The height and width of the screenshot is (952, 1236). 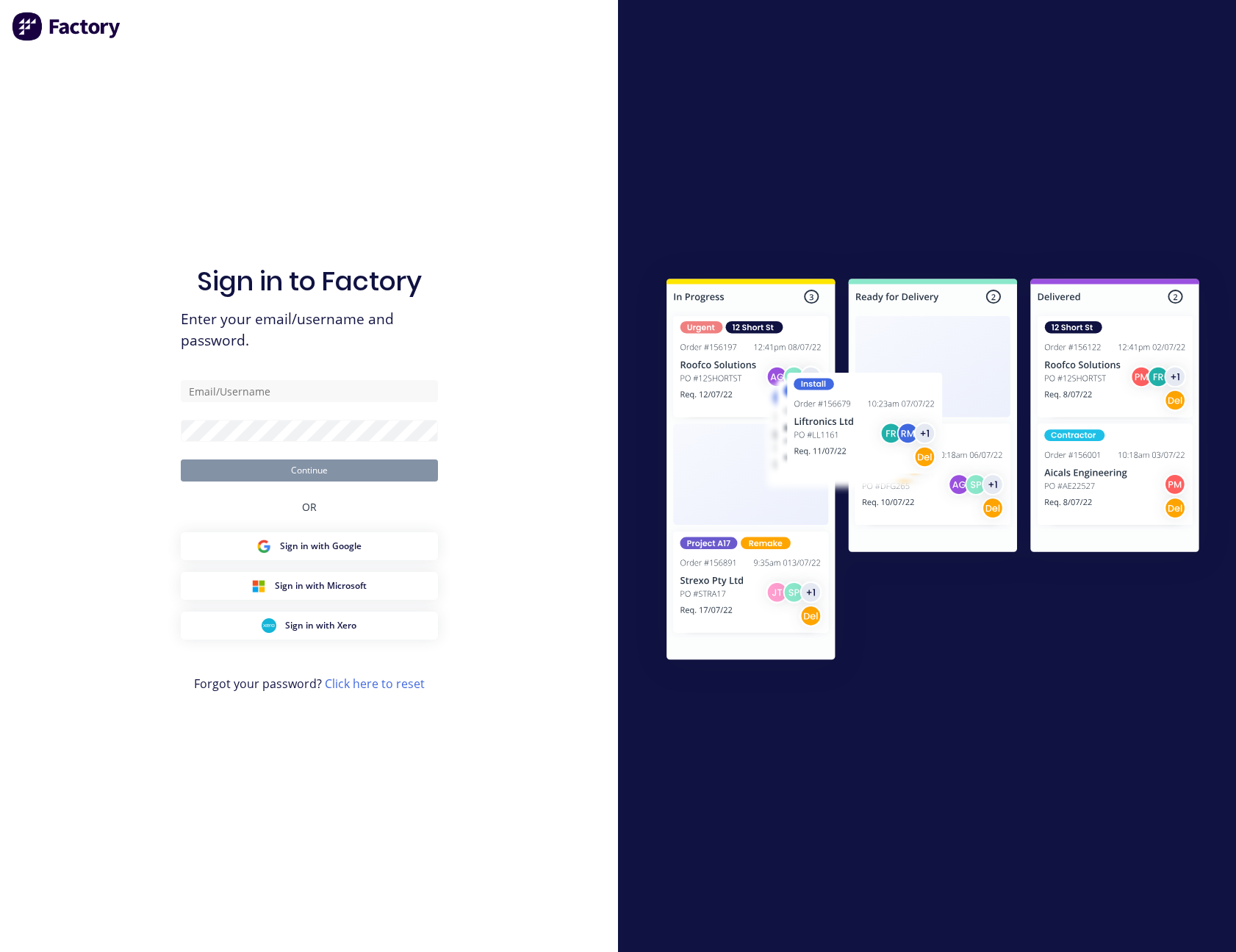 I want to click on img: Xero Sign in, so click(x=269, y=625).